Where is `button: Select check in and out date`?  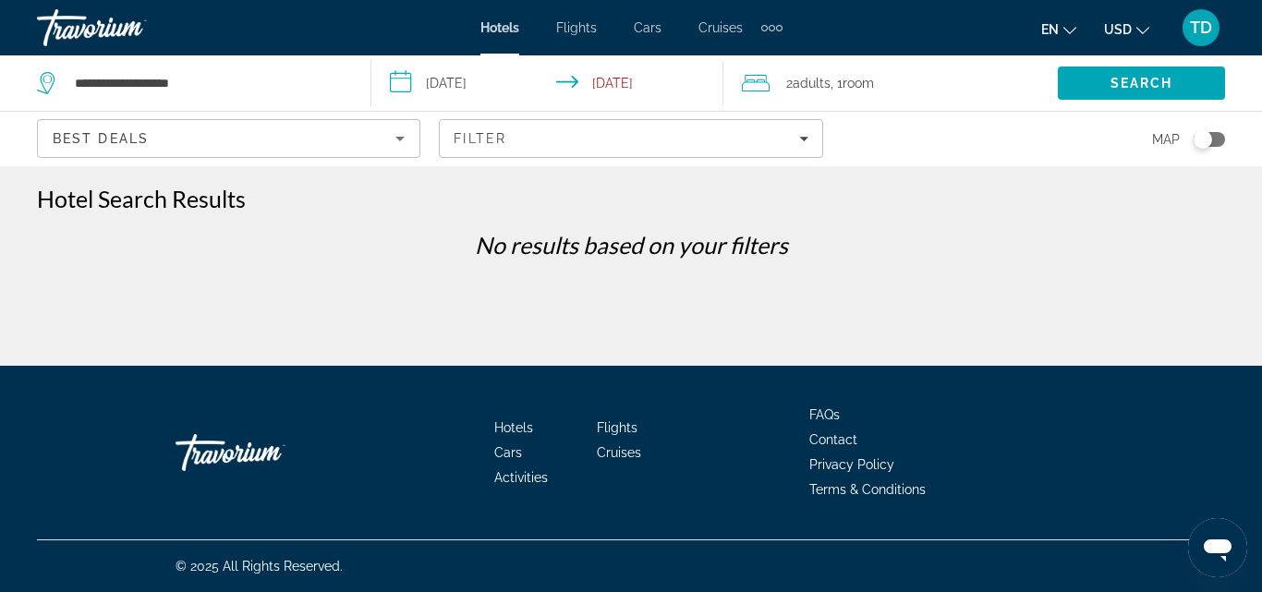 button: Select check in and out date is located at coordinates (548, 83).